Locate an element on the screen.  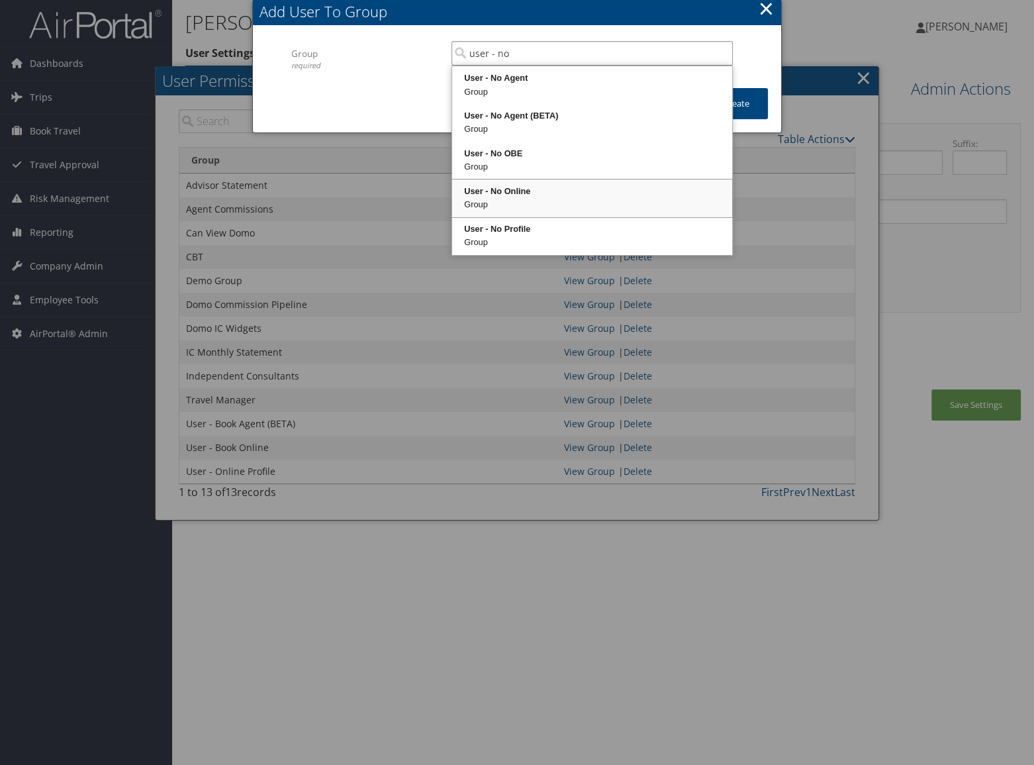
div: User - No Agent is located at coordinates (592, 78).